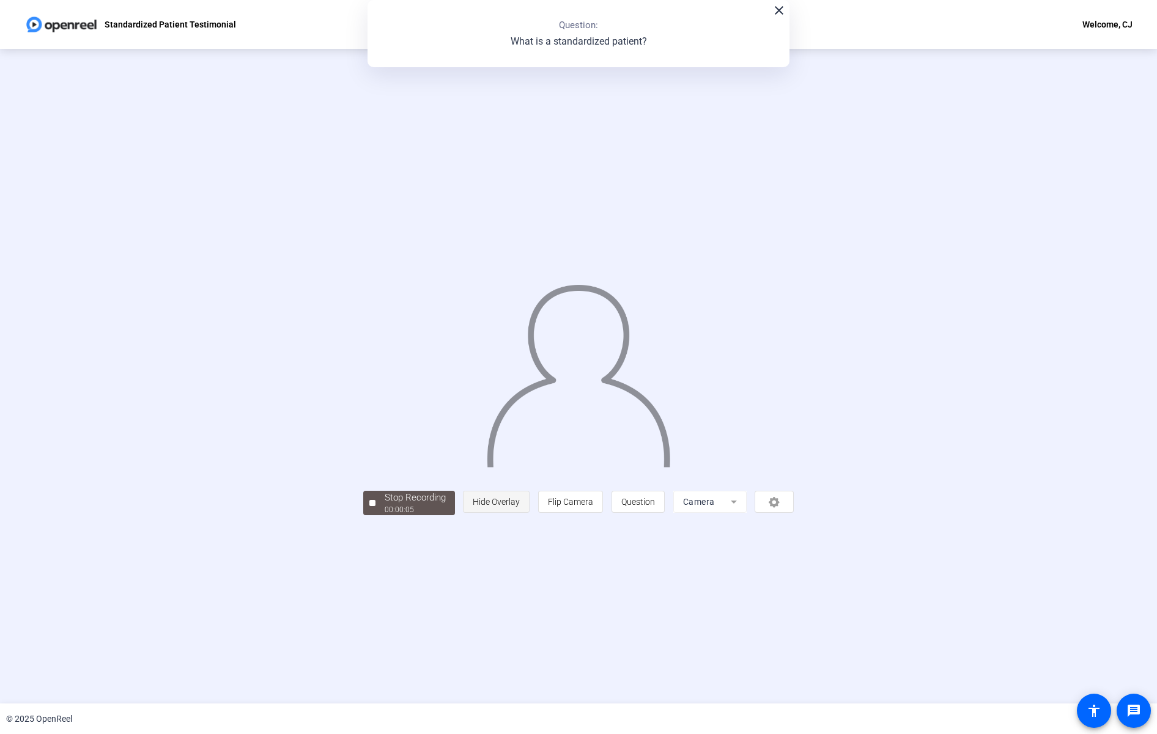  What do you see at coordinates (1108, 24) in the screenshot?
I see `div: Welcome, CJ` at bounding box center [1108, 24].